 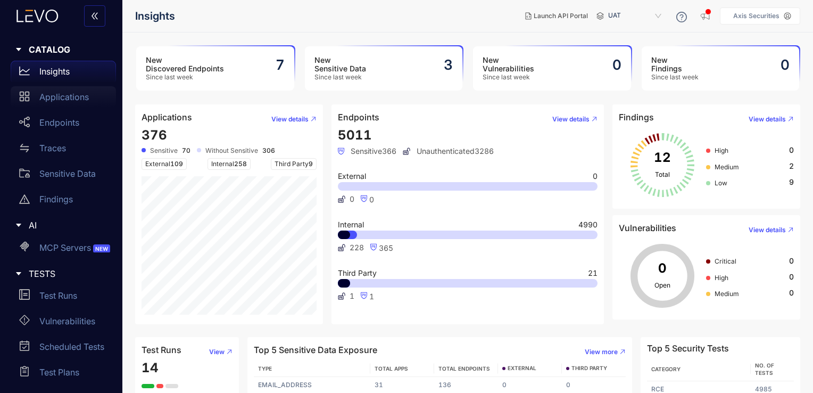 I want to click on h4: Top 5 Security Tests, so click(x=688, y=348).